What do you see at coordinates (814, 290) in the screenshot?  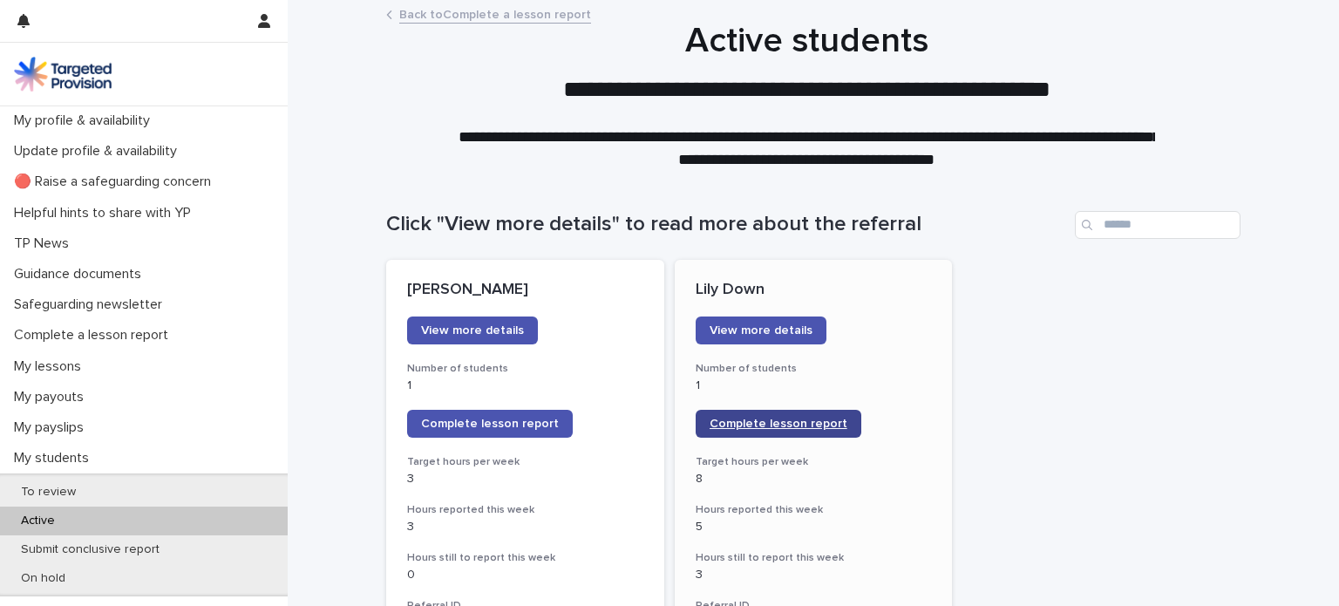 I see `p: Lily Down` at bounding box center [814, 290].